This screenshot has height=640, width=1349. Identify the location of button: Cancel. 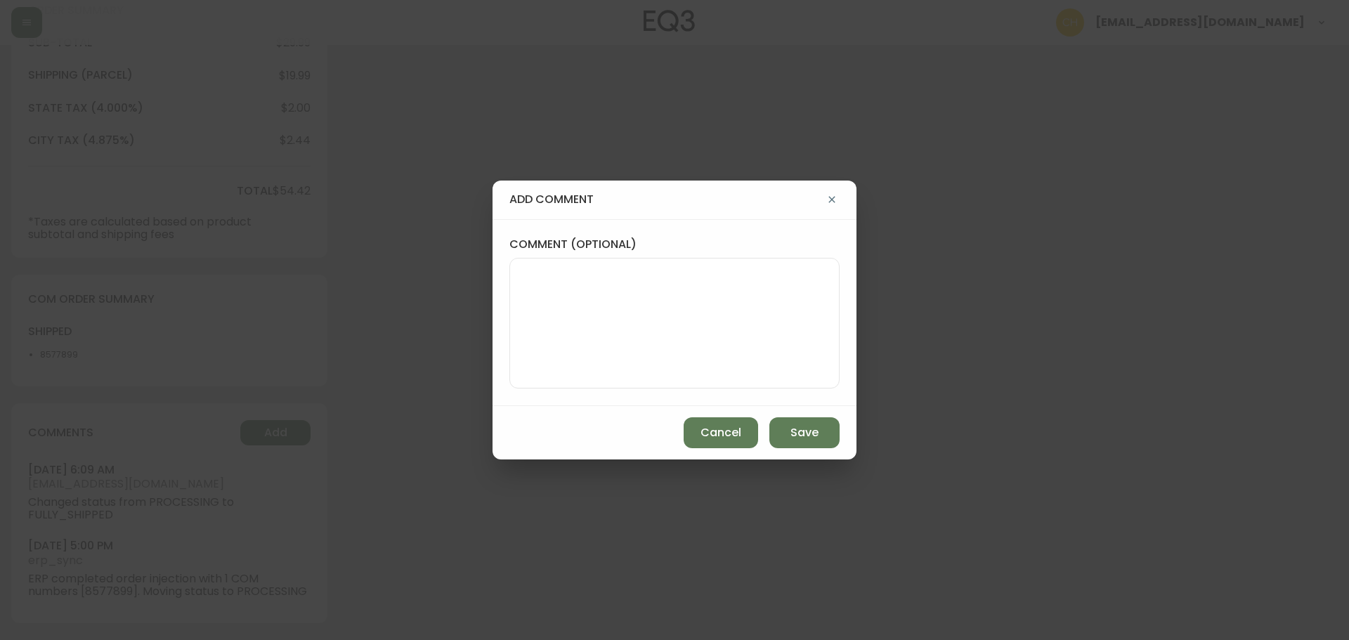
(721, 433).